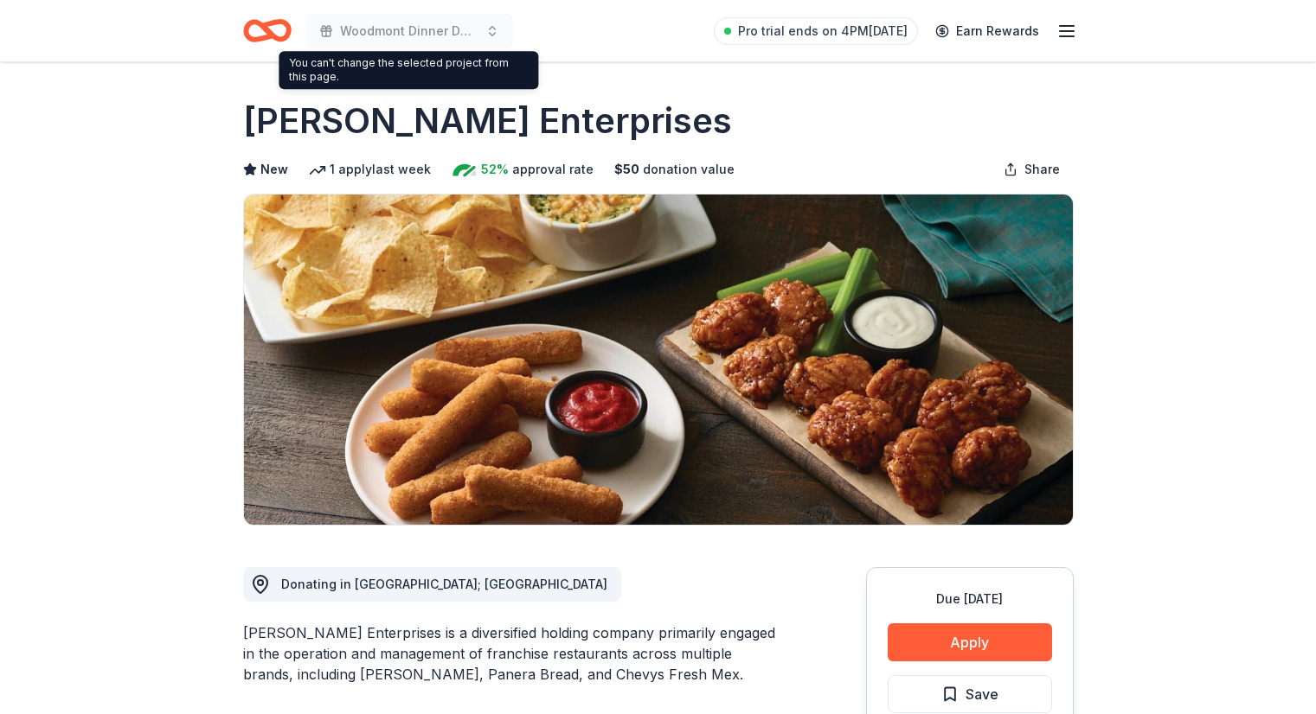  Describe the element at coordinates (267, 30) in the screenshot. I see `a: Home` at that location.